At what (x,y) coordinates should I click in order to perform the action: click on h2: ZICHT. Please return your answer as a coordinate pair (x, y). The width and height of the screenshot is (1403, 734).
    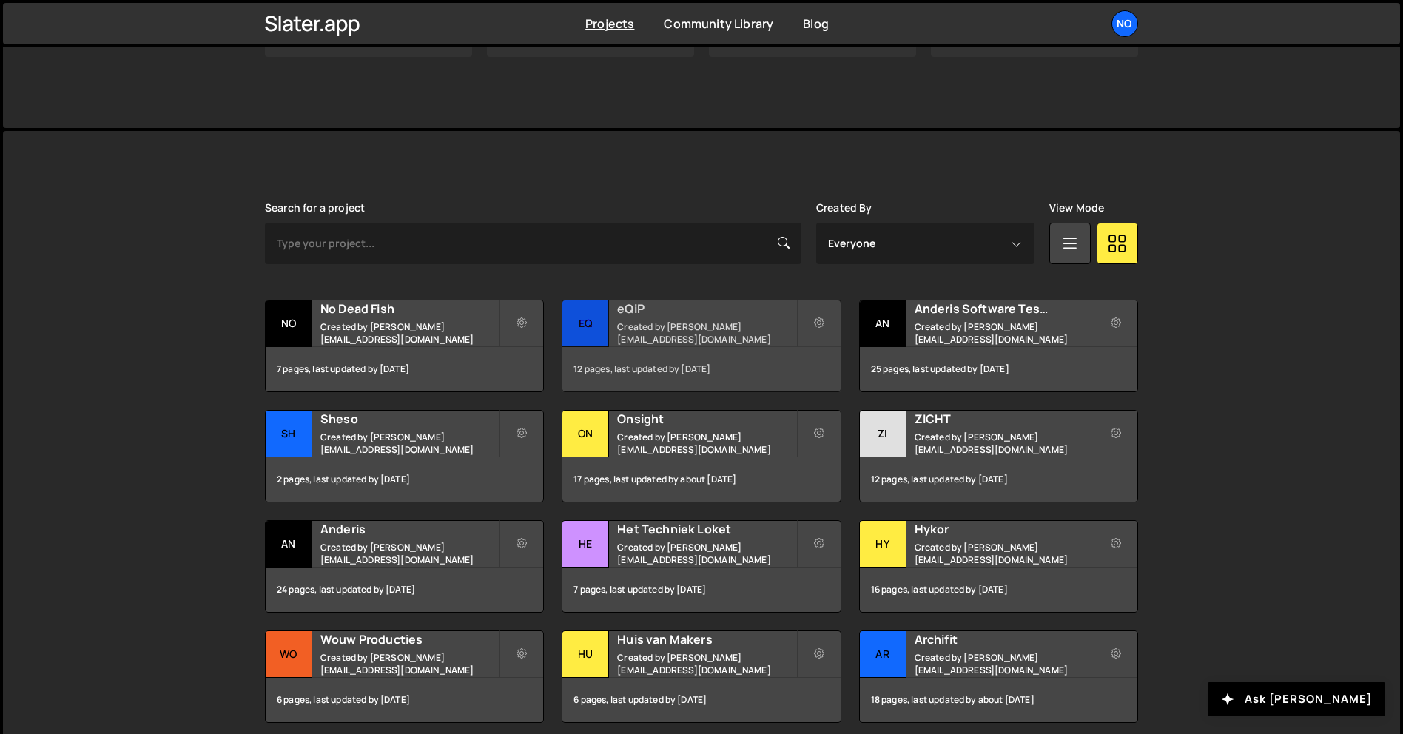
    Looking at the image, I should click on (1003, 419).